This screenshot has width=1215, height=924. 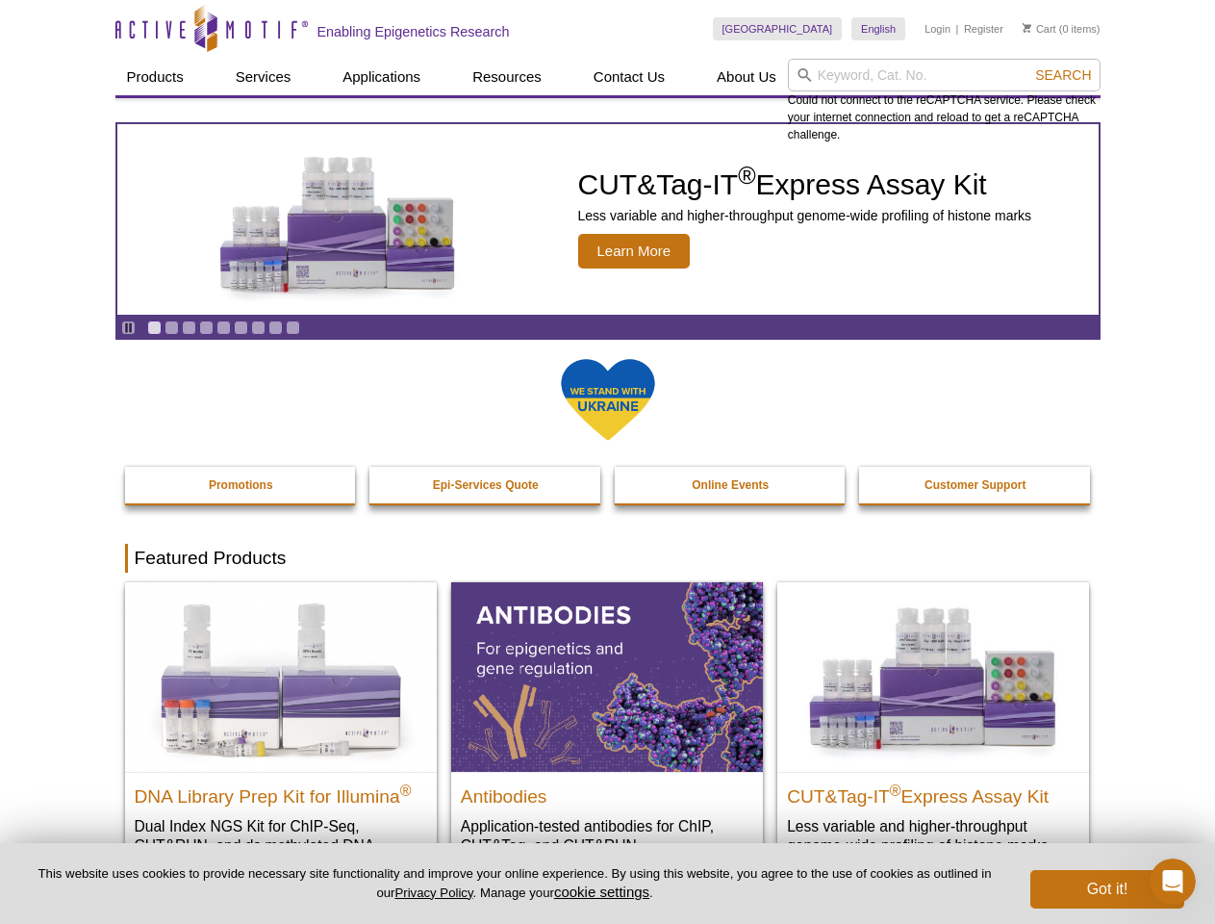 What do you see at coordinates (206, 327) in the screenshot?
I see `a: Go to slide 4` at bounding box center [206, 327].